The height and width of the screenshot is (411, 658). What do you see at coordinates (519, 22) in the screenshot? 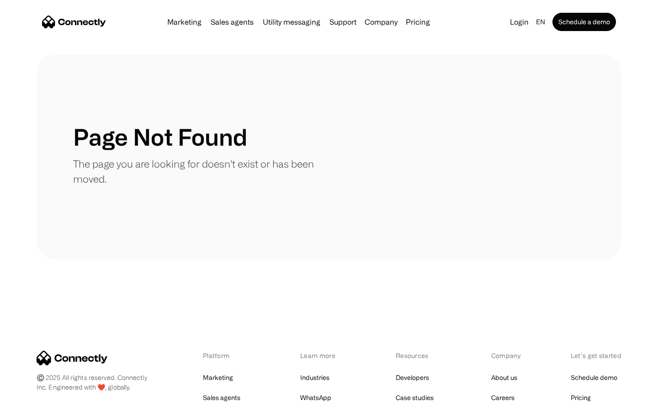
I see `a: Login` at bounding box center [519, 22].